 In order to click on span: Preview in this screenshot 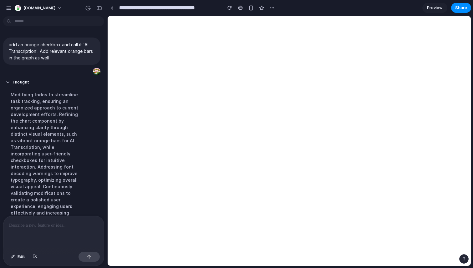, I will do `click(435, 8)`.